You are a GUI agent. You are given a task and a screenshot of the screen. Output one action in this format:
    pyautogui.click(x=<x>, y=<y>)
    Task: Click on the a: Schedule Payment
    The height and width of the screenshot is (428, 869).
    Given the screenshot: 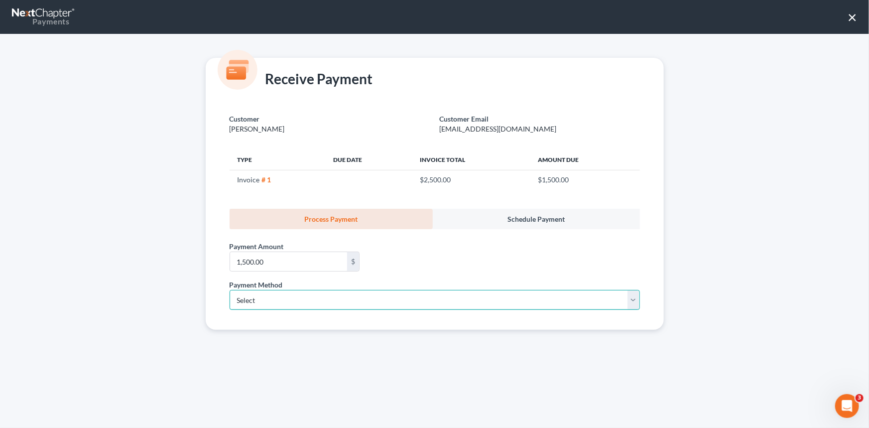 What is the action you would take?
    pyautogui.click(x=537, y=219)
    